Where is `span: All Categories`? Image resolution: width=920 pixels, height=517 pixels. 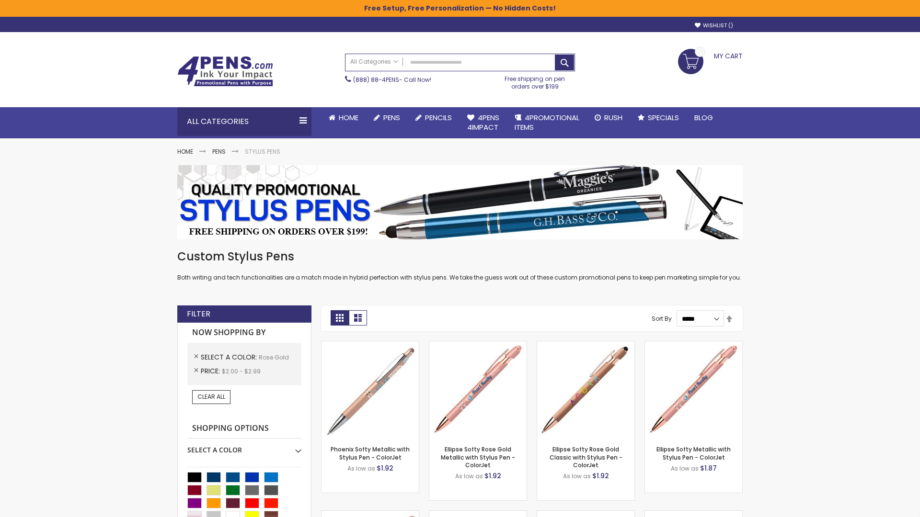 span: All Categories is located at coordinates (374, 62).